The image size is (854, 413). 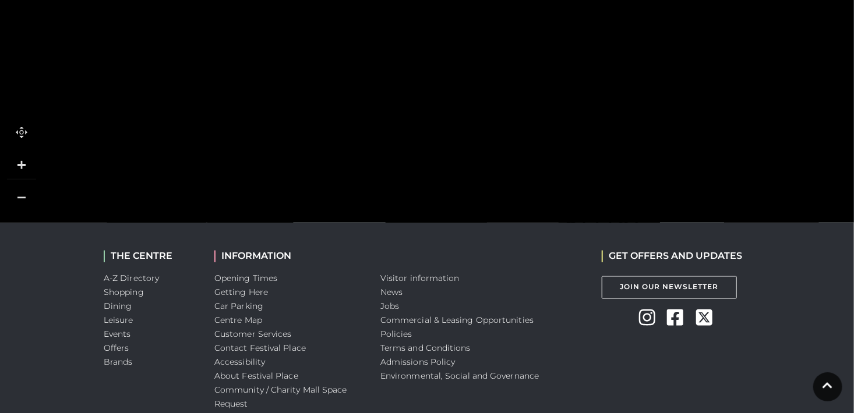 I want to click on a: Visitor information, so click(x=420, y=279).